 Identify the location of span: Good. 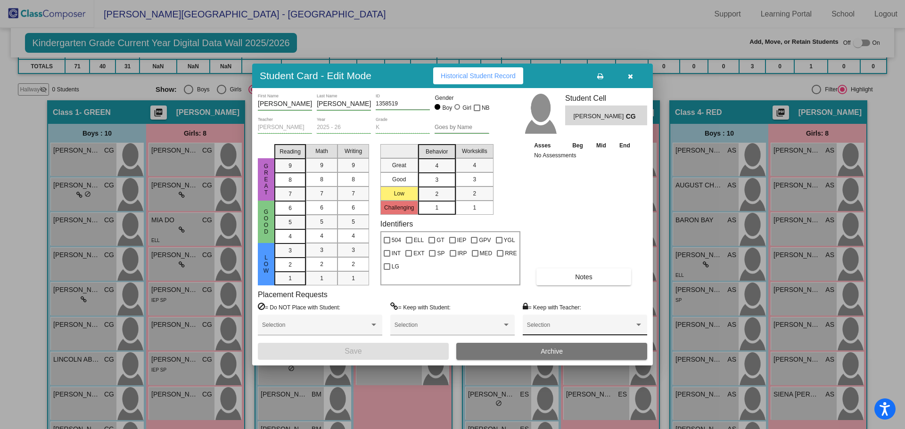
(266, 222).